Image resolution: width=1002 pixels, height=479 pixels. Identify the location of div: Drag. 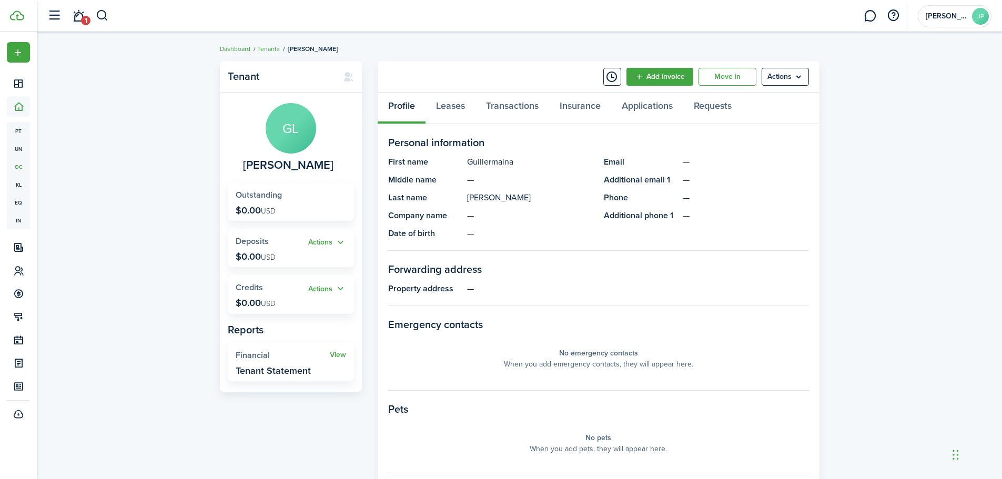
(956, 455).